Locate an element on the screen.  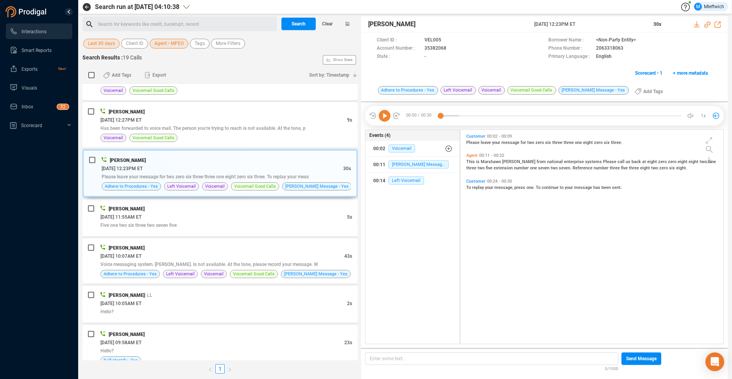
div: Open Intercom Messenger is located at coordinates (715, 362).